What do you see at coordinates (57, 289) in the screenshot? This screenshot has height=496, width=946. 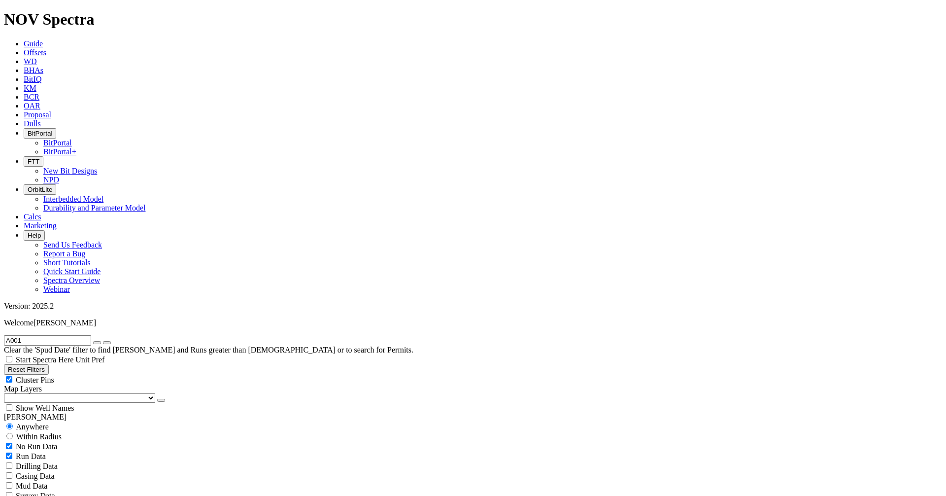 I see `a: Webinar` at bounding box center [57, 289].